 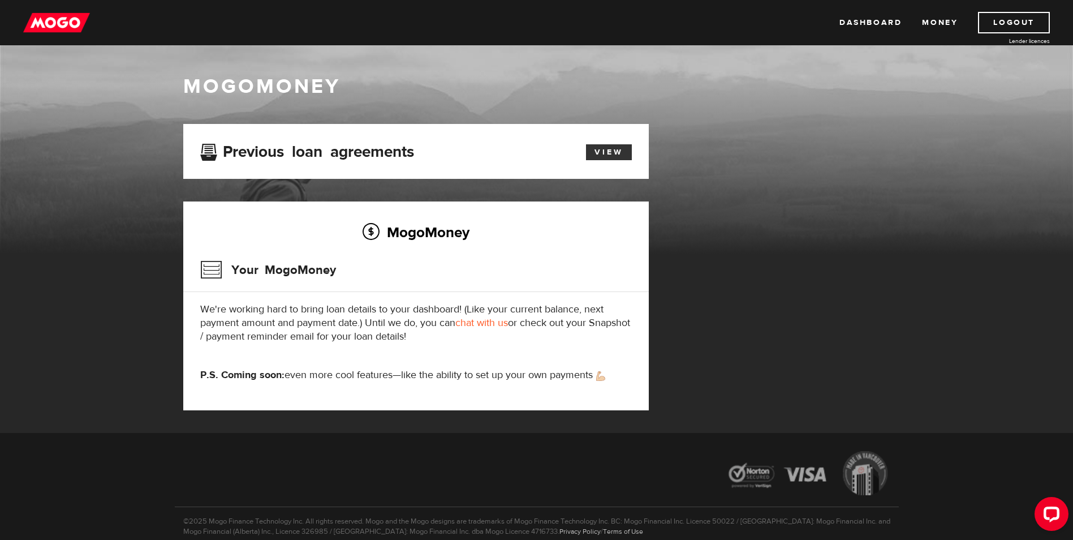 What do you see at coordinates (940, 23) in the screenshot?
I see `a: Money` at bounding box center [940, 23].